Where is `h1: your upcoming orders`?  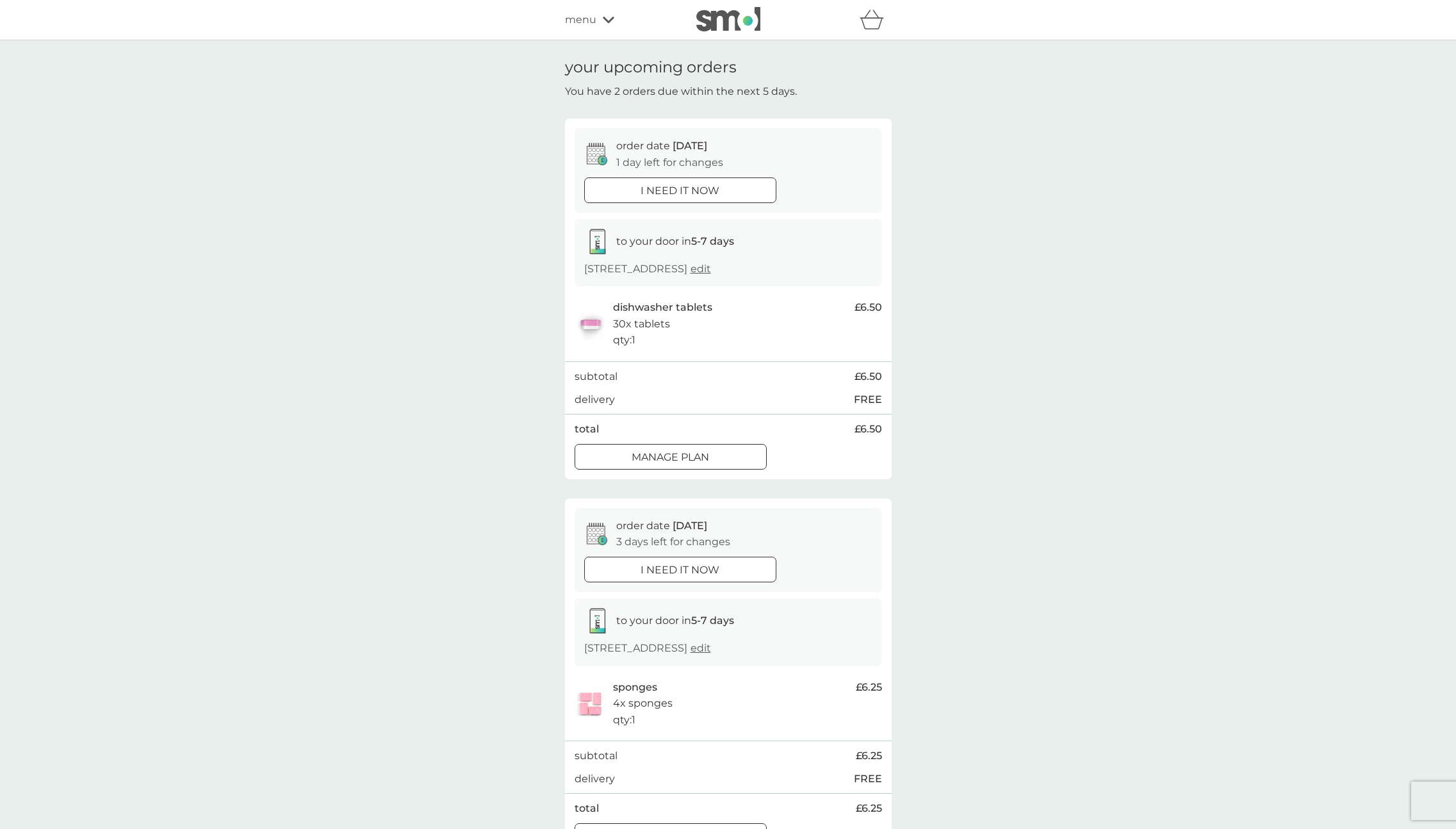 h1: your upcoming orders is located at coordinates (651, 67).